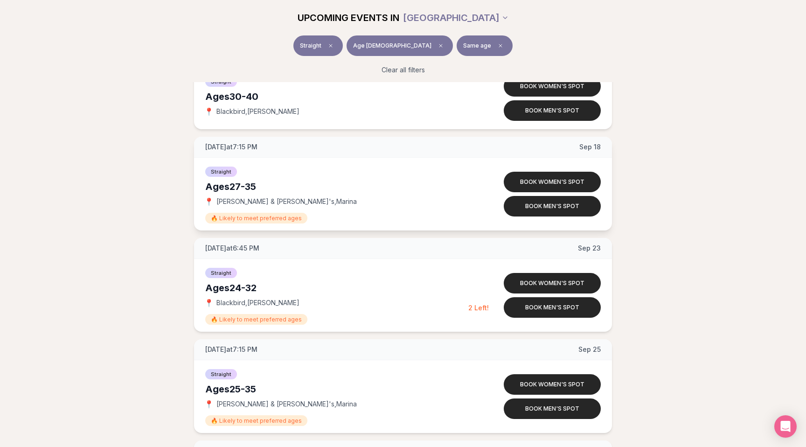 This screenshot has height=447, width=806. What do you see at coordinates (348, 18) in the screenshot?
I see `span: UPCOMING EVENTS IN` at bounding box center [348, 18].